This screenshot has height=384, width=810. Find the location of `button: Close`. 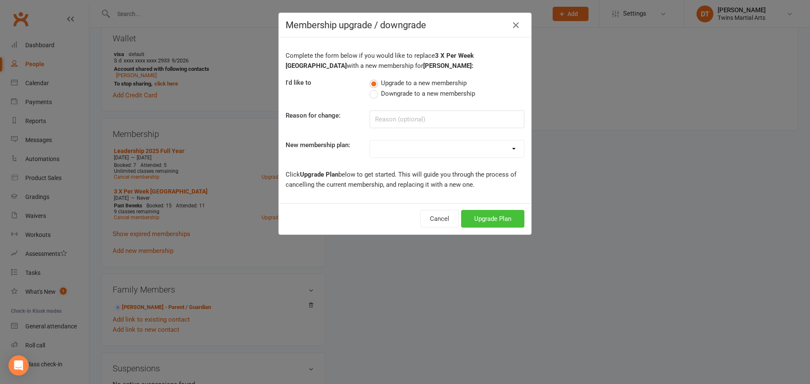

button: Close is located at coordinates (516, 25).